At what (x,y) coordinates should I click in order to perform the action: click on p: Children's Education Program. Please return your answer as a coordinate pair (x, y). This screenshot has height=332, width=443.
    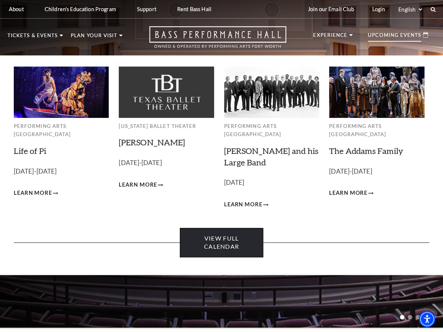
    Looking at the image, I should click on (80, 9).